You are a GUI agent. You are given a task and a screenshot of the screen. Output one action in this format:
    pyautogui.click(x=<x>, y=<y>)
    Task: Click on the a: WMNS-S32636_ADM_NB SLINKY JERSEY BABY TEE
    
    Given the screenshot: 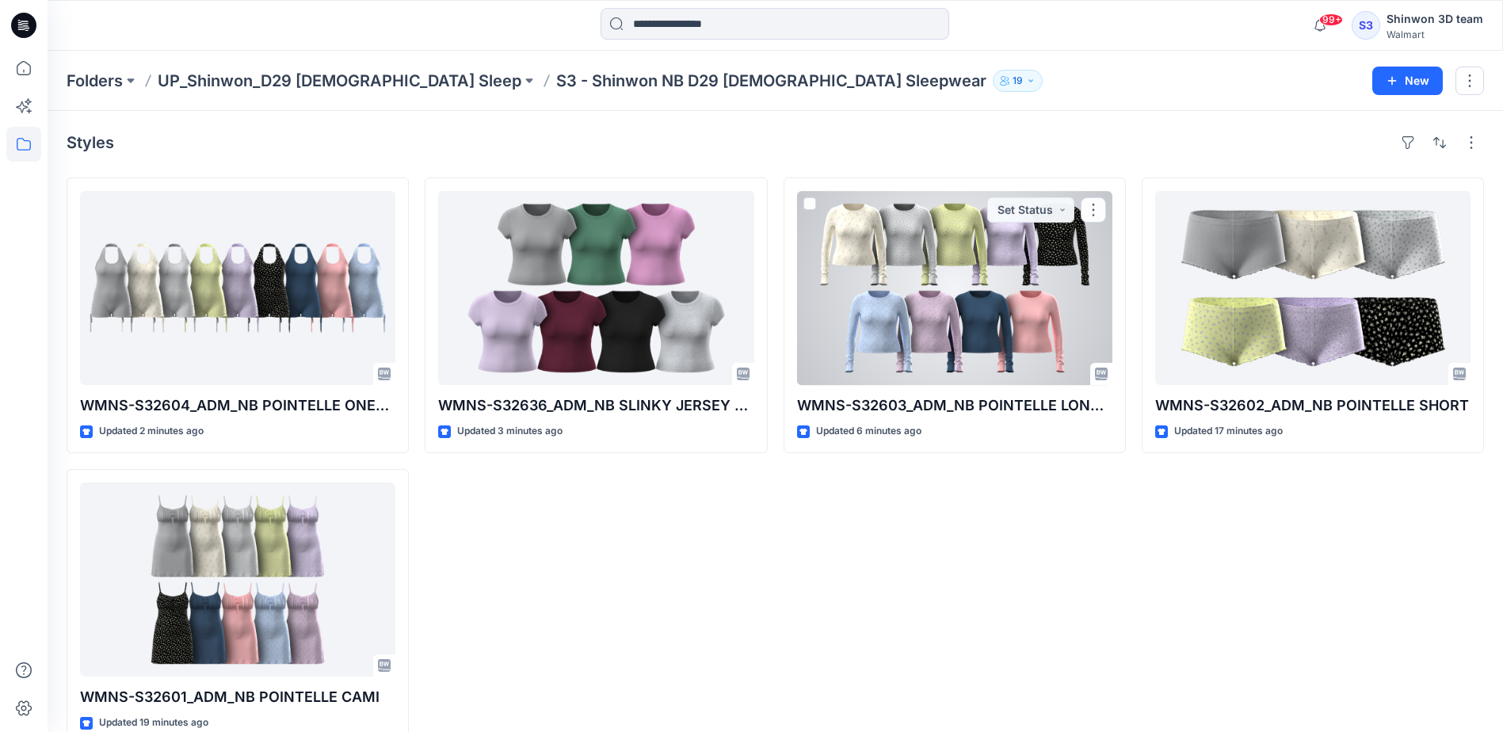 What is the action you would take?
    pyautogui.click(x=596, y=288)
    